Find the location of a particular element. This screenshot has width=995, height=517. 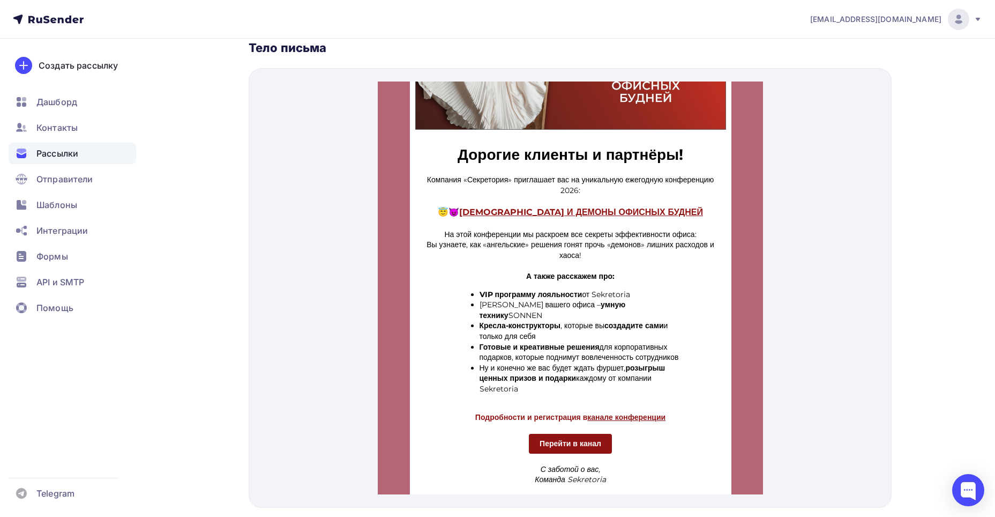

span: Интеграции is located at coordinates (62, 230).